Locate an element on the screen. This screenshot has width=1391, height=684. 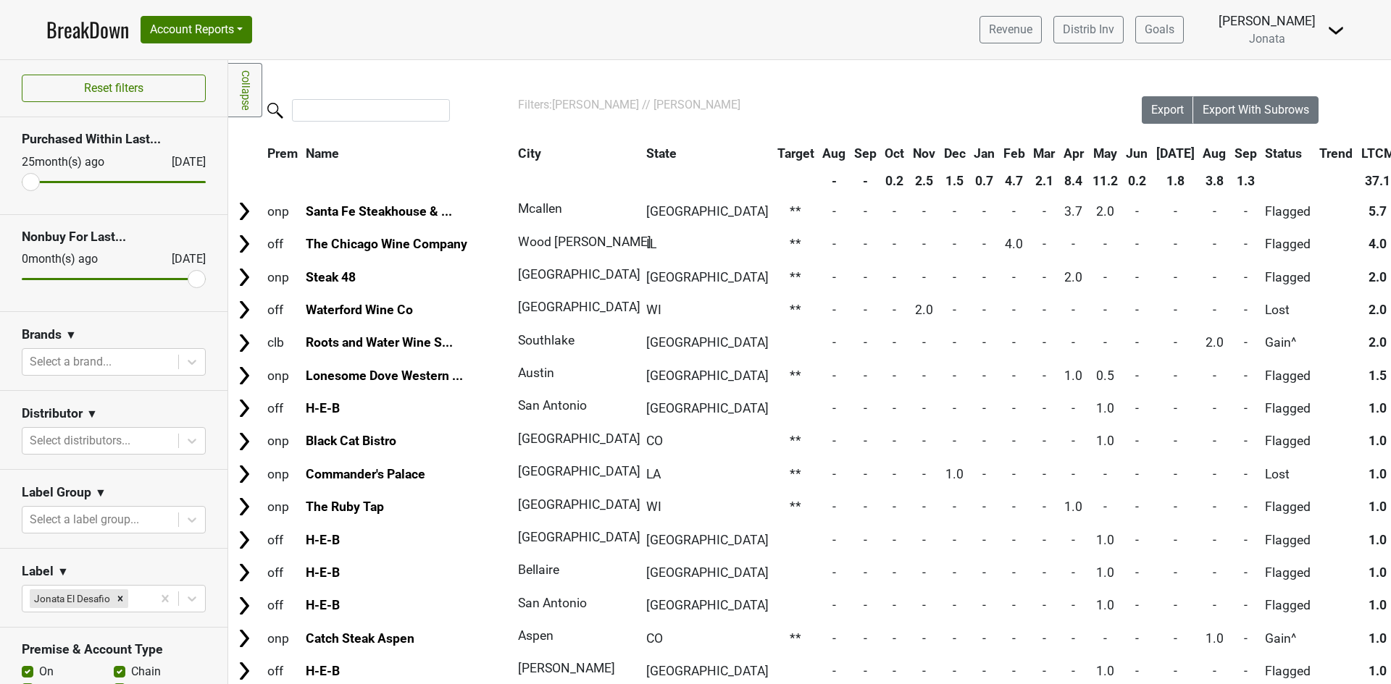
a: Santa Fe Steakhouse & ... is located at coordinates (379, 211).